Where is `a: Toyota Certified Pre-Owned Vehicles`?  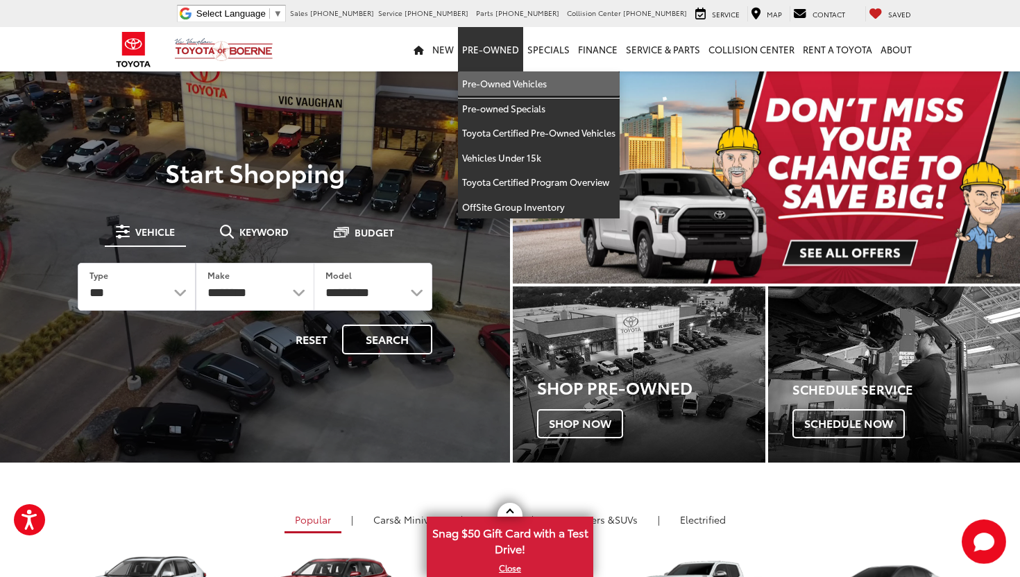
a: Toyota Certified Pre-Owned Vehicles is located at coordinates (538, 133).